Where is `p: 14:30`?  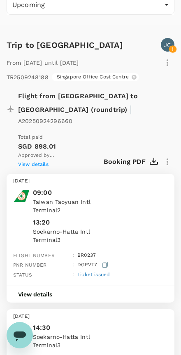
p: 14:30 is located at coordinates (101, 327).